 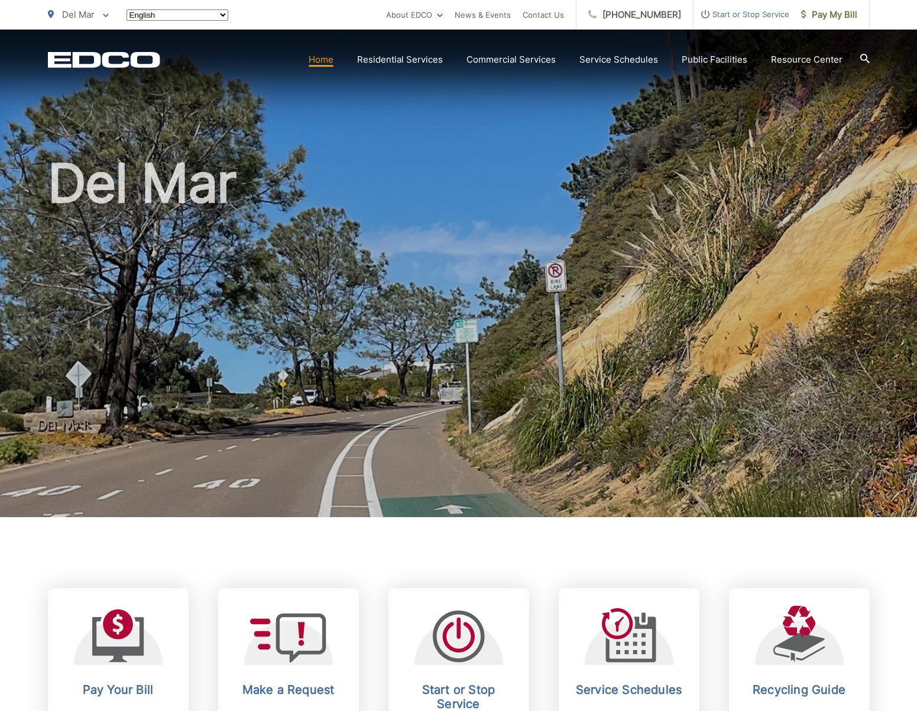 I want to click on a: About EDCO, so click(x=415, y=15).